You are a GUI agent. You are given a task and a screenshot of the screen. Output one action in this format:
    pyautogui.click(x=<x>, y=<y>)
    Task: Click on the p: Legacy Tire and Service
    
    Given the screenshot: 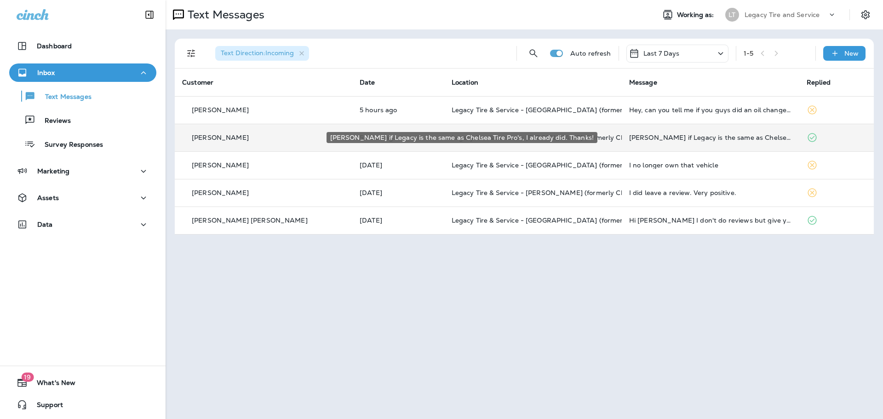 What is the action you would take?
    pyautogui.click(x=782, y=15)
    